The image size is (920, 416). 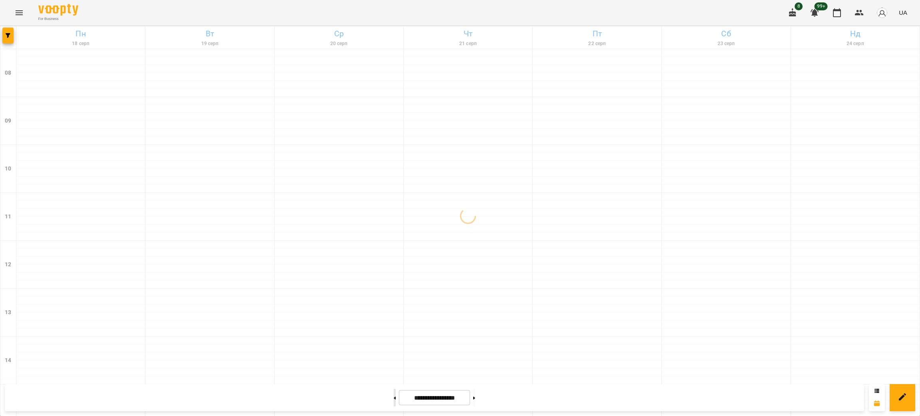 I want to click on h6: 11, so click(x=8, y=217).